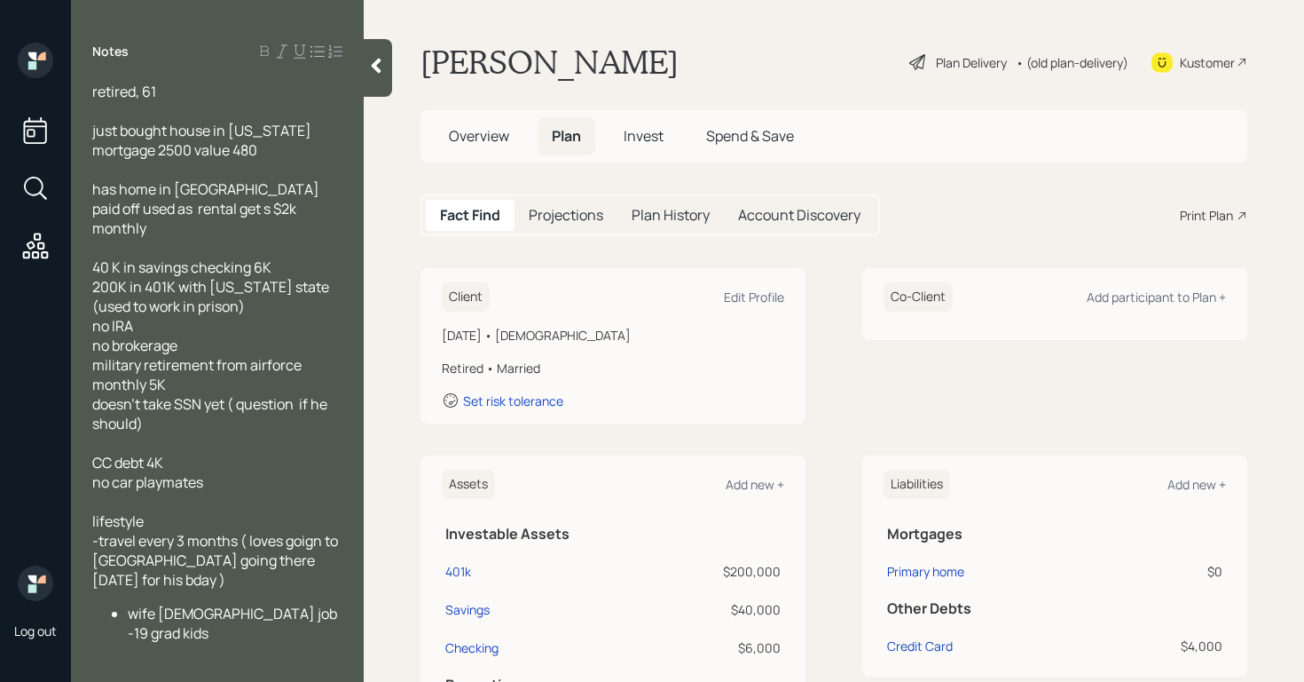 This screenshot has width=1304, height=682. What do you see at coordinates (917, 484) in the screenshot?
I see `h6: Liabilities` at bounding box center [917, 484].